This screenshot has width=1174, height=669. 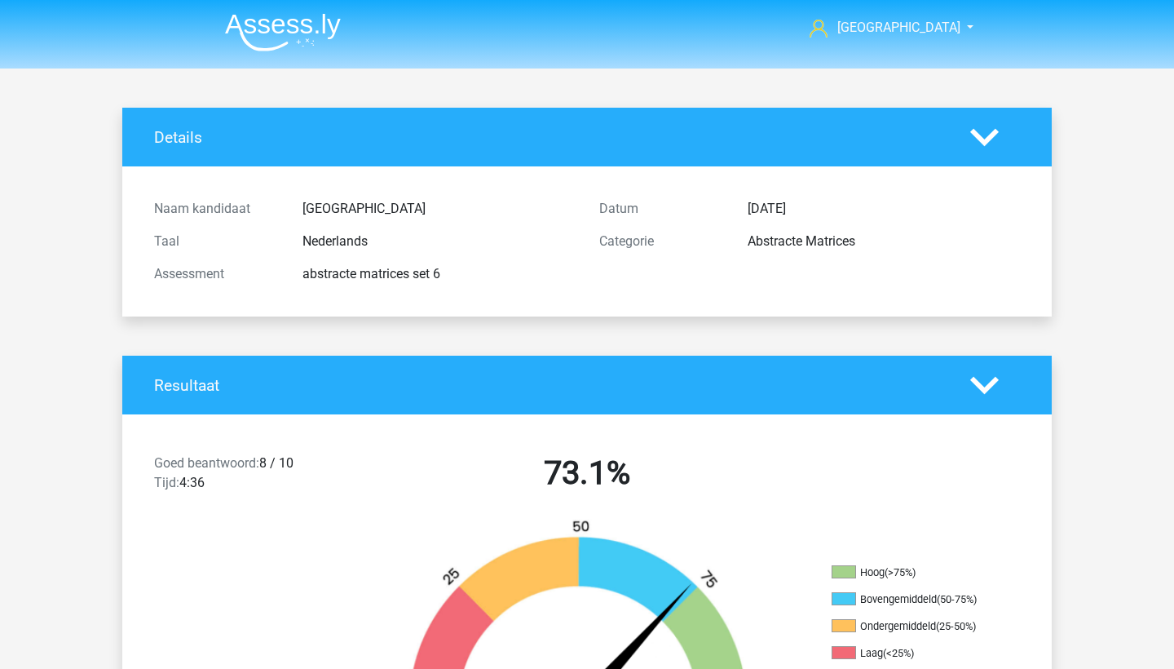 I want to click on div: Naam kandidaat, so click(x=216, y=209).